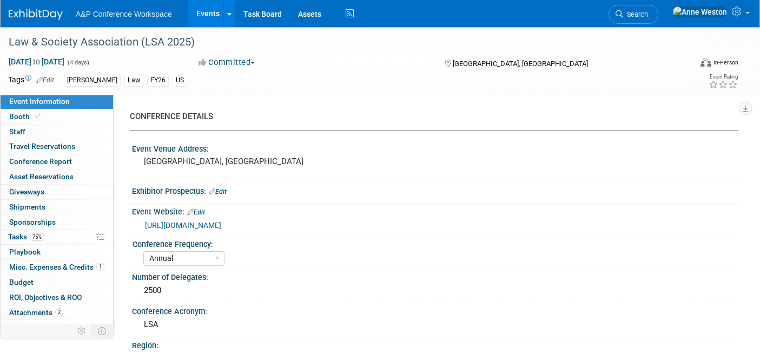  I want to click on a: Attachments2, so click(57, 312).